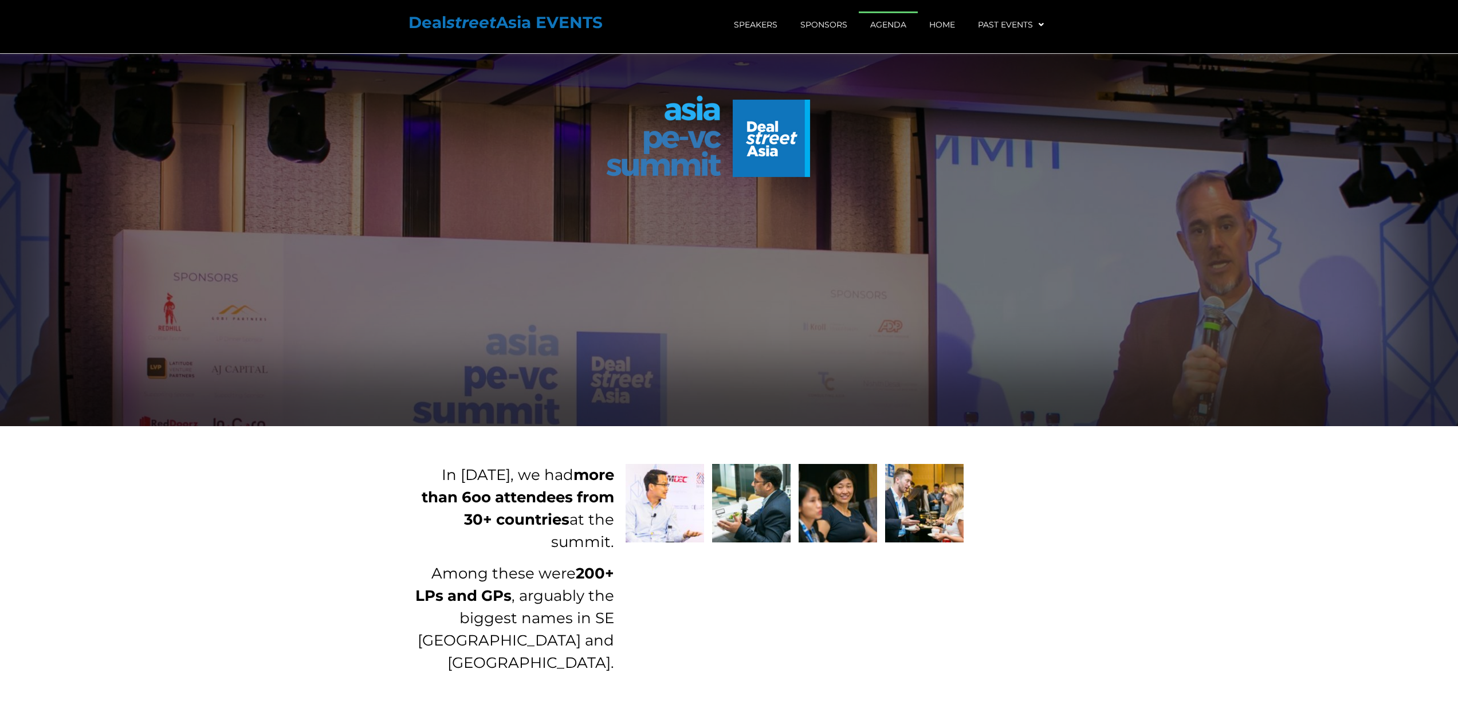  Describe the element at coordinates (471, 22) in the screenshot. I see `em: street` at that location.